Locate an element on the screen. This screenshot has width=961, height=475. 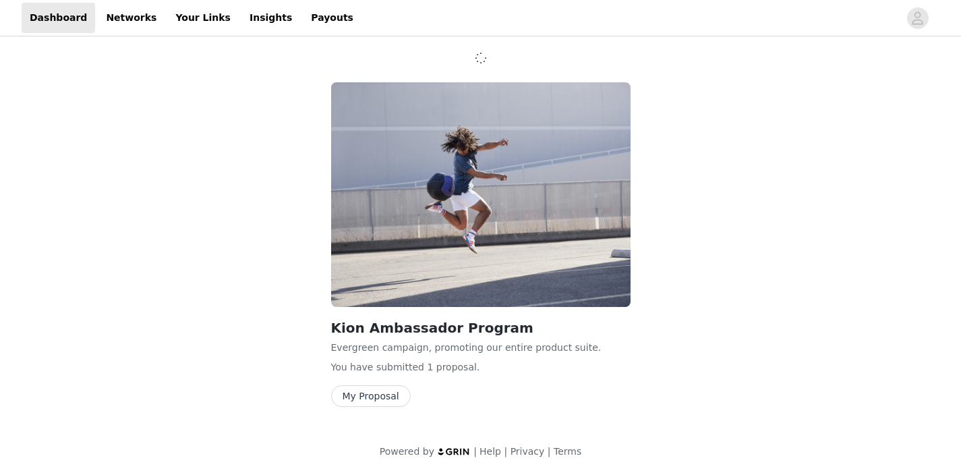
img: logo is located at coordinates (454, 451).